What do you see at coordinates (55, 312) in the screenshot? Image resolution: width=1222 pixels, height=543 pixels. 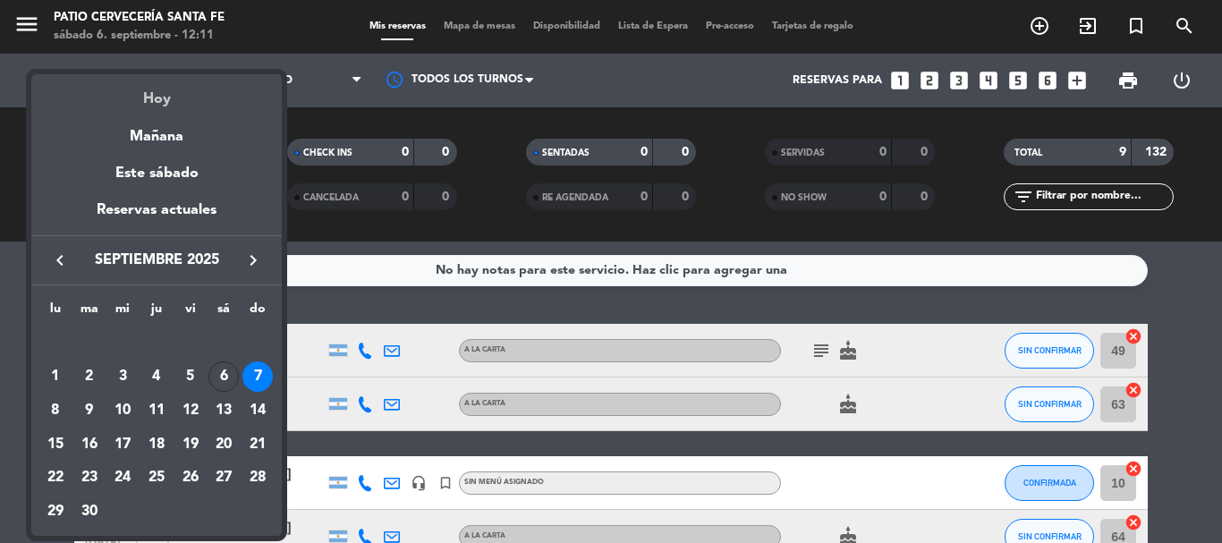 I see `th: lunes` at bounding box center [55, 312].